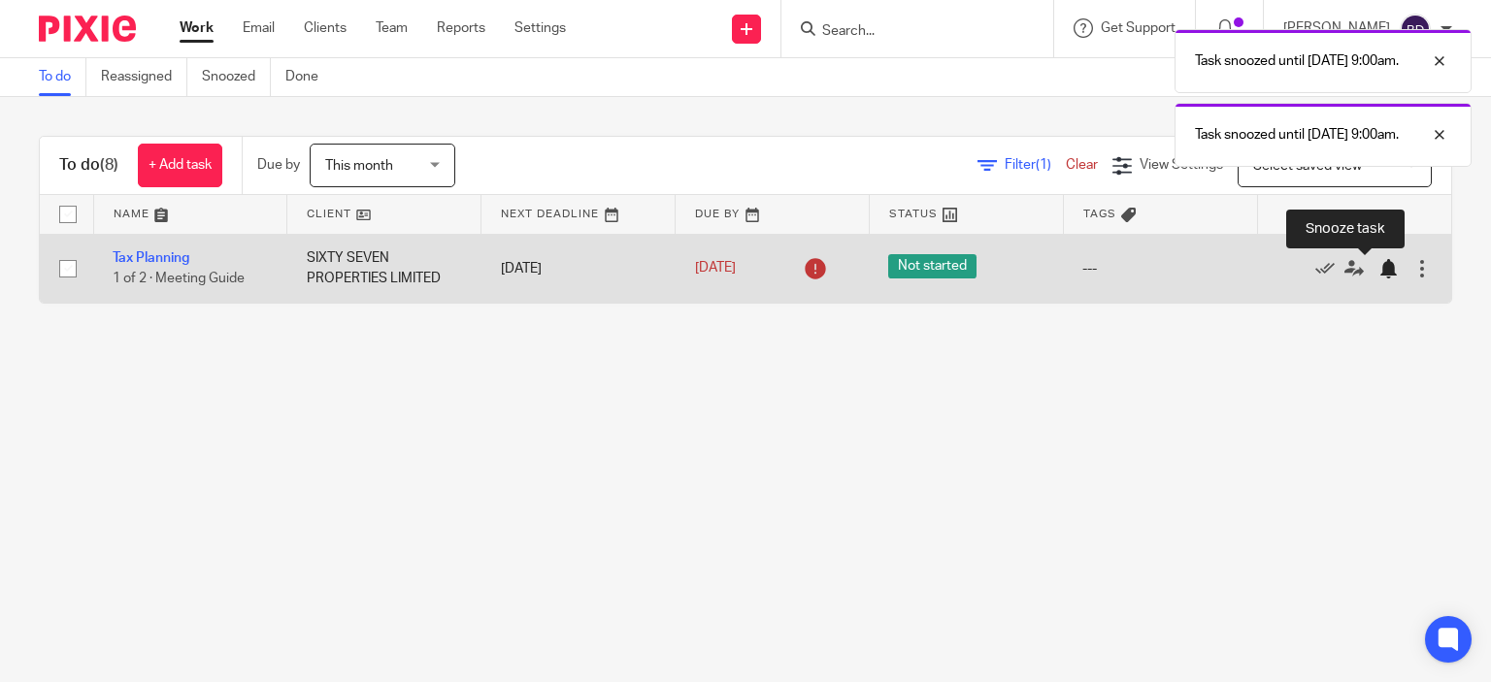 The width and height of the screenshot is (1491, 682). Describe the element at coordinates (196, 28) in the screenshot. I see `a: Work` at that location.